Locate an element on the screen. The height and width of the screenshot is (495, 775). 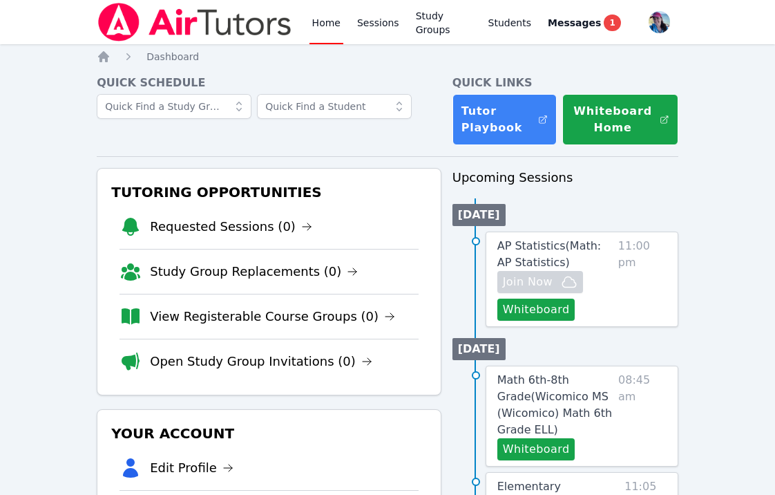
a: AP Statistics(Math: AP Statistics) is located at coordinates (555, 254).